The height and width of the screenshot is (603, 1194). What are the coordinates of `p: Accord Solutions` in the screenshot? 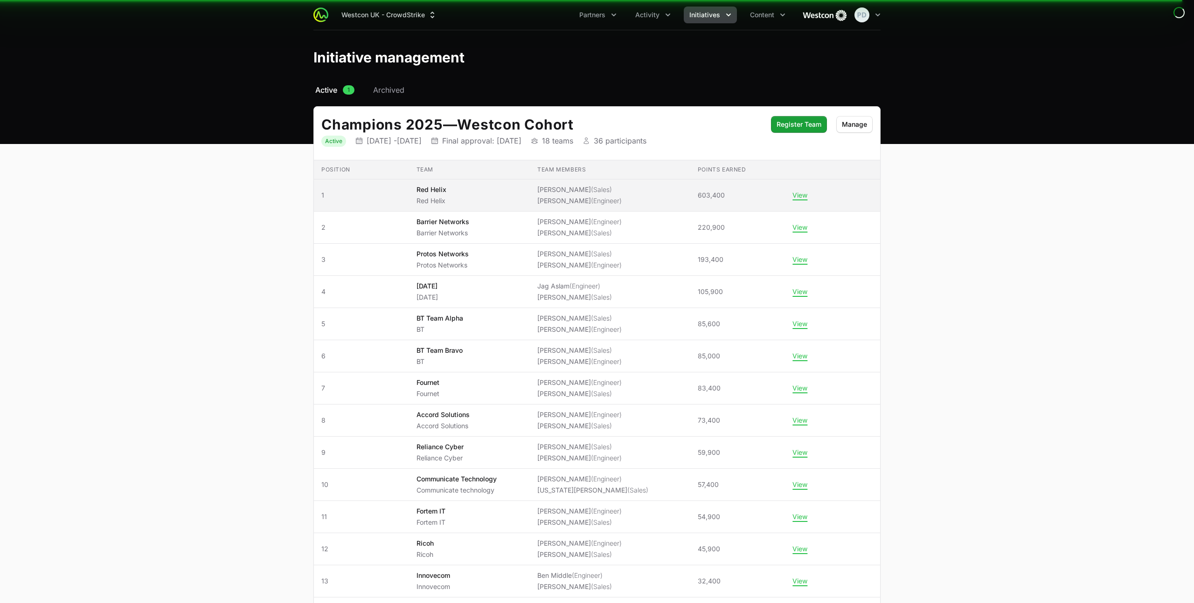 It's located at (443, 415).